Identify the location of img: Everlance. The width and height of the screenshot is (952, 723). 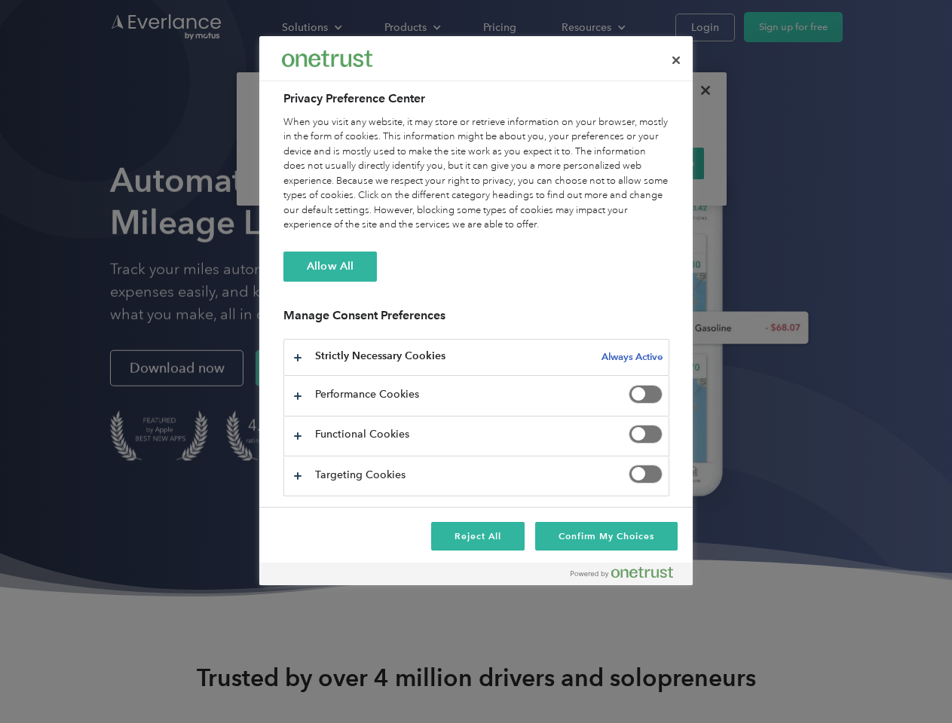
(327, 58).